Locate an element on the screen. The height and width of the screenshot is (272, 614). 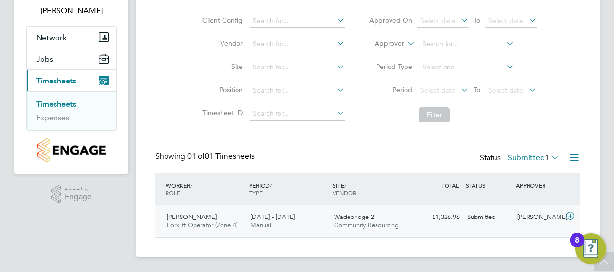
button: Filter is located at coordinates (435, 115).